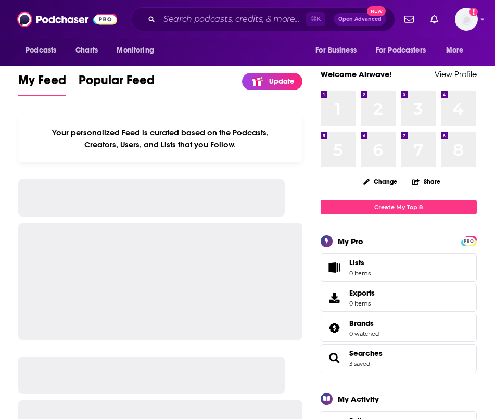 The height and width of the screenshot is (419, 495). What do you see at coordinates (41, 50) in the screenshot?
I see `span: Podcasts` at bounding box center [41, 50].